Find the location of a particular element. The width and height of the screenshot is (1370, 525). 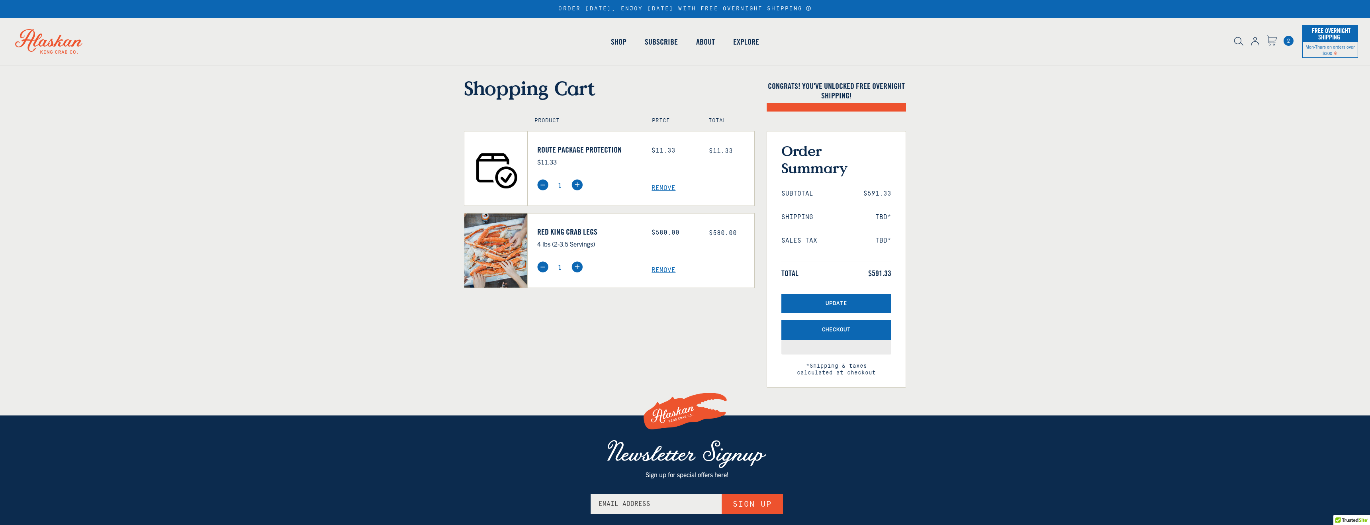

div: $580.00 is located at coordinates (674, 233).